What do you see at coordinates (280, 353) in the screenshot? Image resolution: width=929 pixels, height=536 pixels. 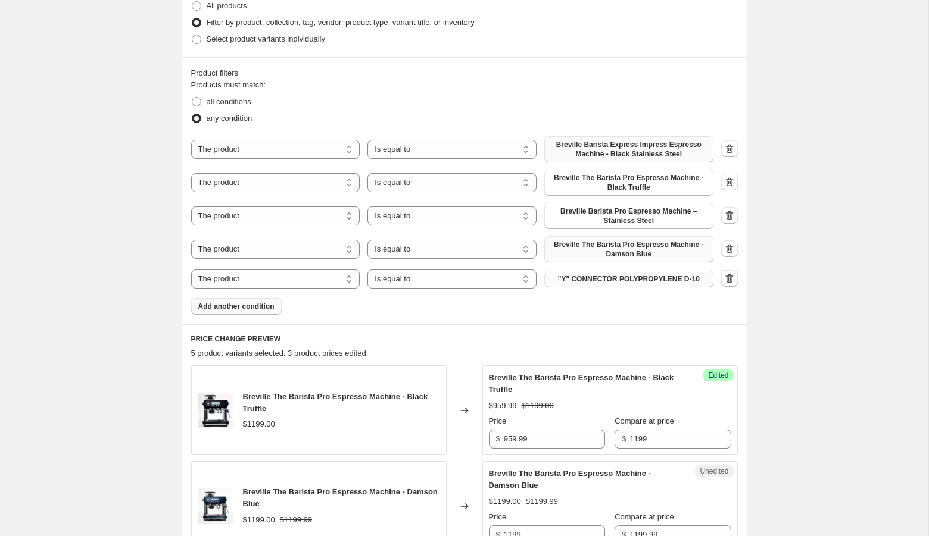 I see `span: 5 product variants selected. 3 product prices edited:` at bounding box center [280, 353].